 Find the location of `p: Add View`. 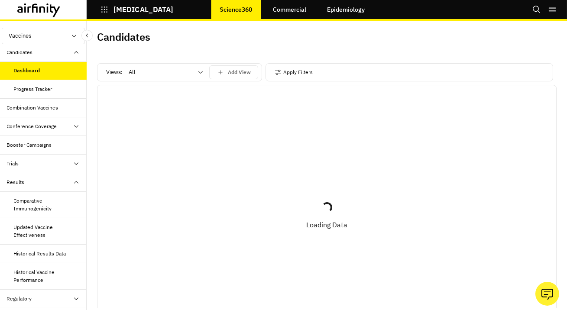

p: Add View is located at coordinates (239, 72).